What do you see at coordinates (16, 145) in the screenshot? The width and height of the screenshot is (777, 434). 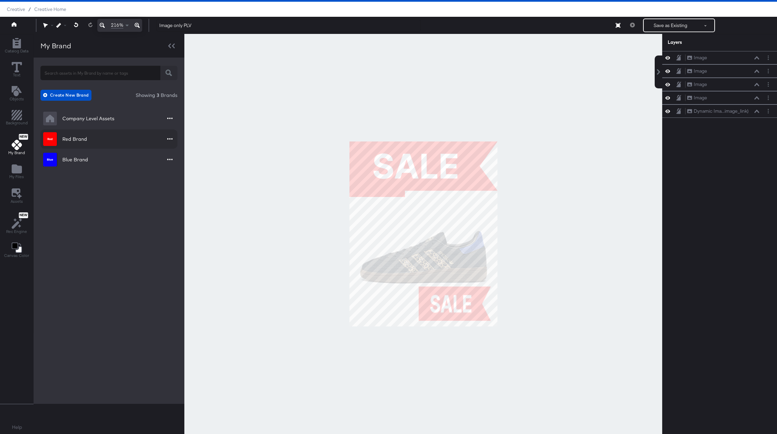 I see `button: NewMy Brand` at bounding box center [16, 145].